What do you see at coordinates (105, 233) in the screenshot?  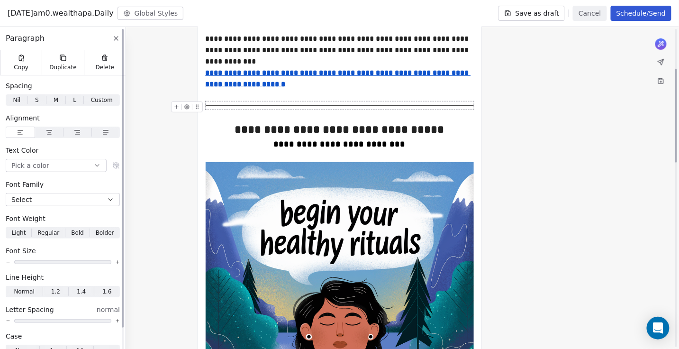 I see `span: Bolder` at bounding box center [105, 233].